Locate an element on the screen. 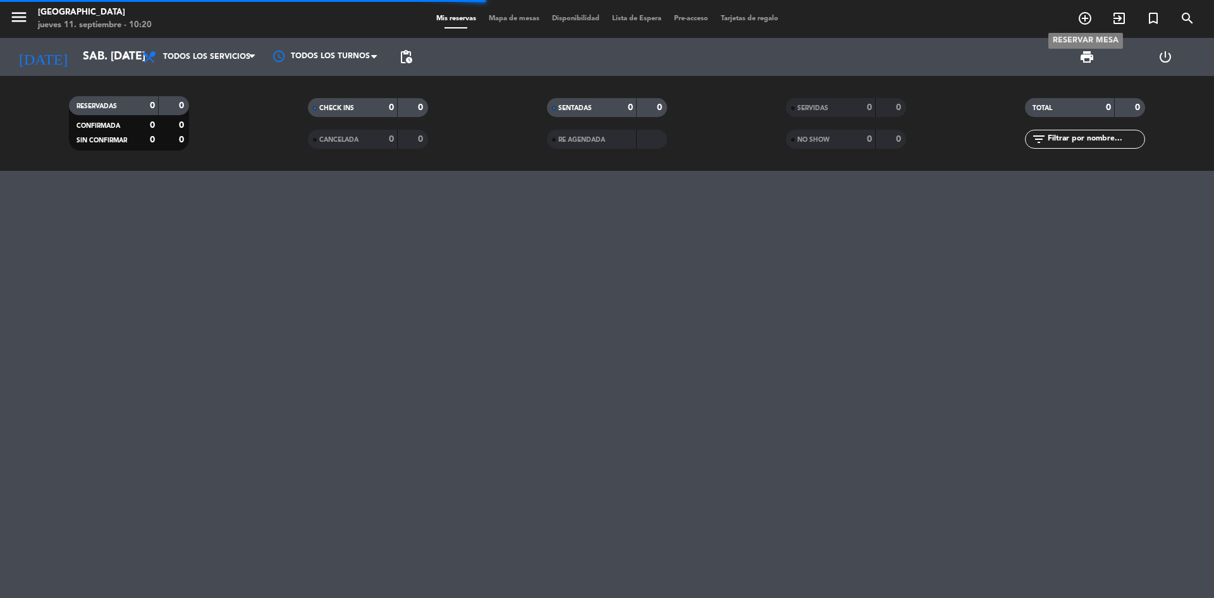 This screenshot has height=598, width=1214. i: add_circle_outline is located at coordinates (1085, 18).